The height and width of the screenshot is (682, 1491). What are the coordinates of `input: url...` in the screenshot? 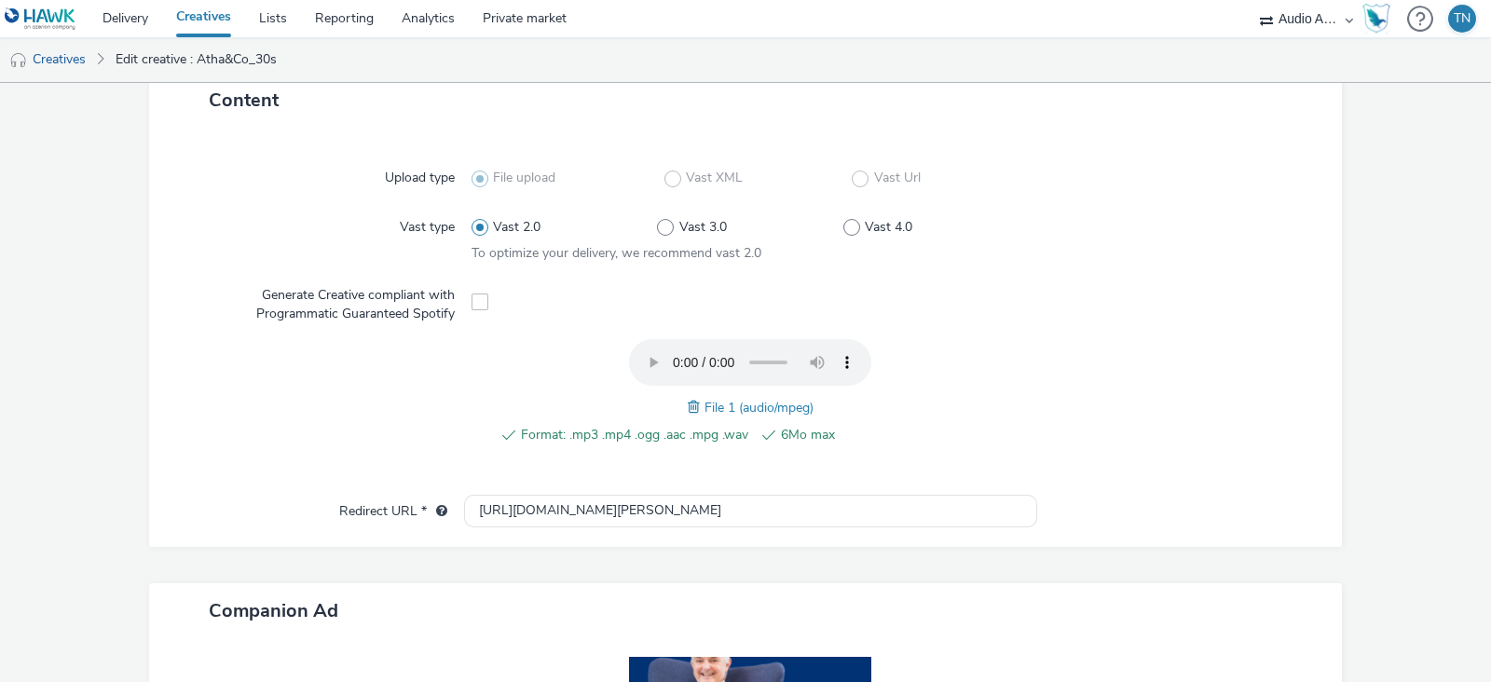 It's located at (750, 511).